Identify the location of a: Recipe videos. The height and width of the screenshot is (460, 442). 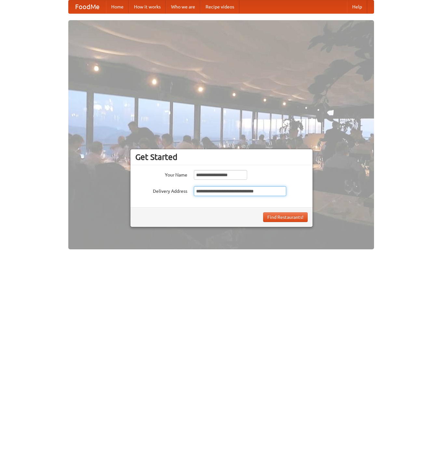
(220, 7).